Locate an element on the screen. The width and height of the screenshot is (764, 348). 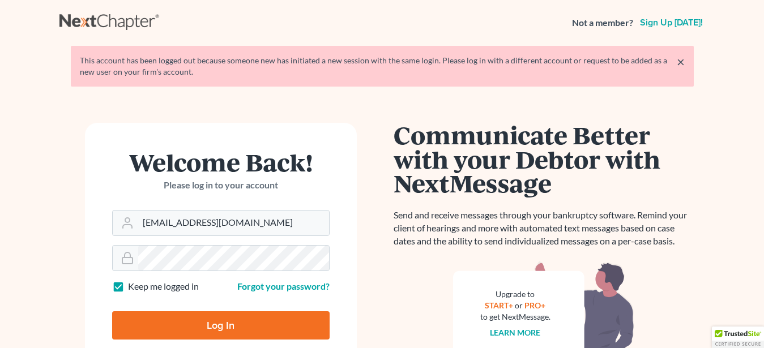
span: or is located at coordinates (519, 305).